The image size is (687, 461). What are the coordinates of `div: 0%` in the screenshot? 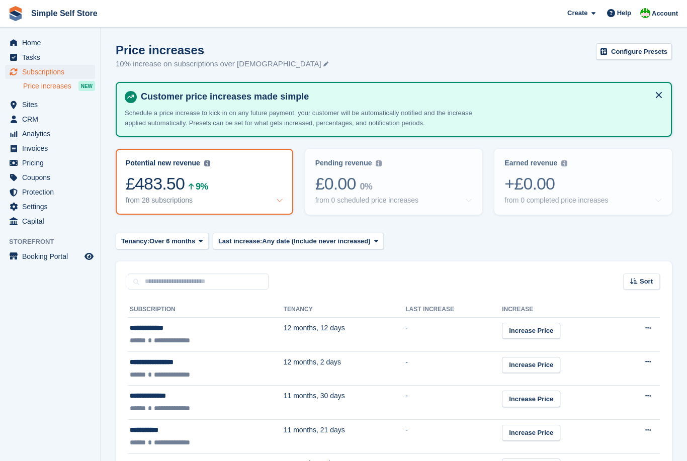 It's located at (366, 186).